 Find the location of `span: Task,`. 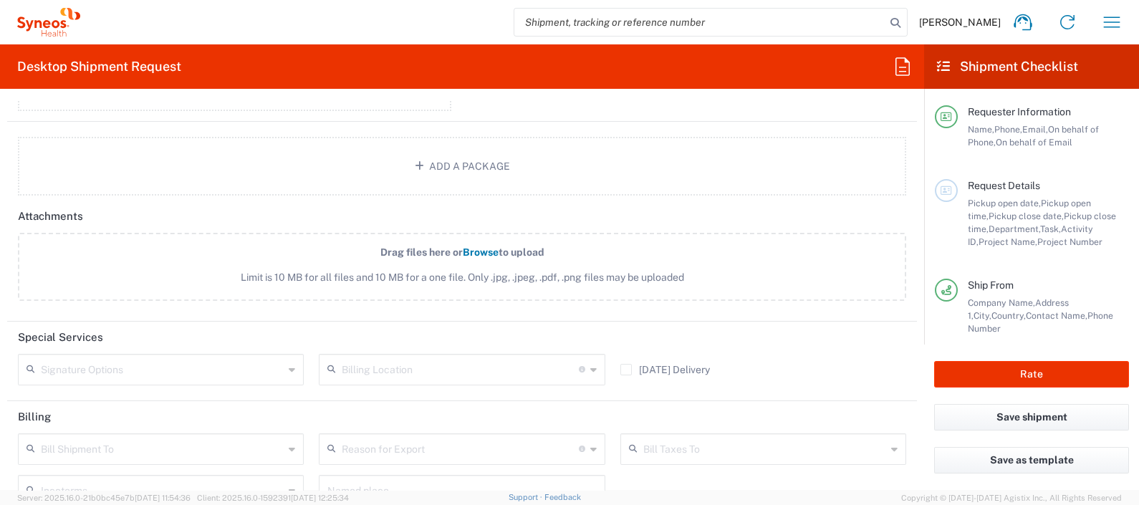

span: Task, is located at coordinates (1050, 229).